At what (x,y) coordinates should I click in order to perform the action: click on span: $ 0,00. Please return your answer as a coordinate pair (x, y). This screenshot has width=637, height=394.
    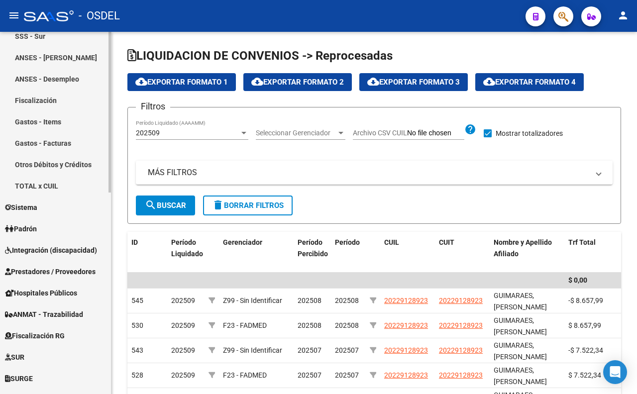
    Looking at the image, I should click on (578, 280).